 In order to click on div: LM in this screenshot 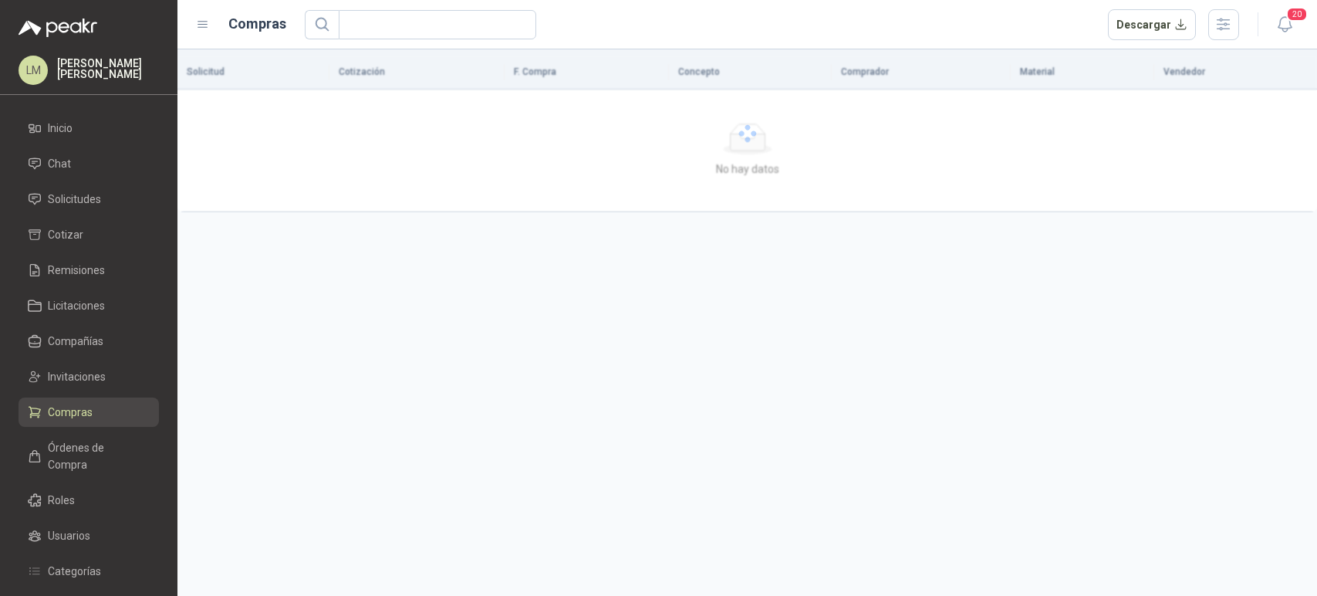, I will do `click(33, 70)`.